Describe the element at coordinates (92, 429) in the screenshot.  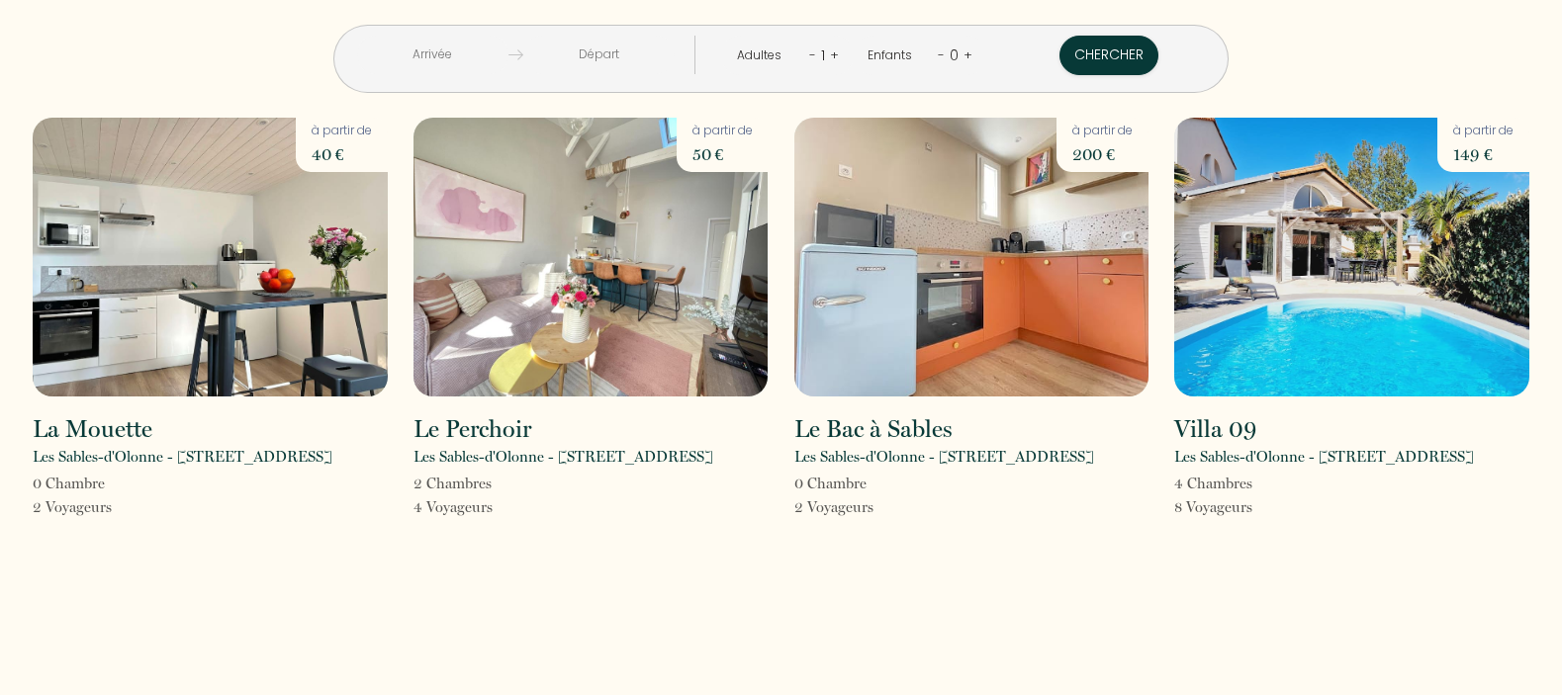
I see `h2: La Mouette` at that location.